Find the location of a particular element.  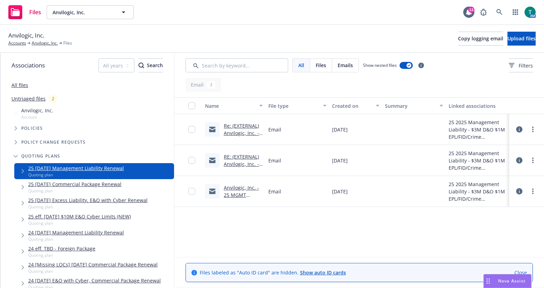

span: Account is located at coordinates (37, 117).